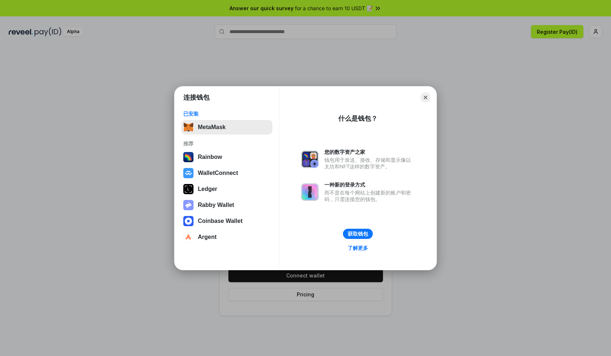  Describe the element at coordinates (218, 173) in the screenshot. I see `div: WalletConnect` at that location.